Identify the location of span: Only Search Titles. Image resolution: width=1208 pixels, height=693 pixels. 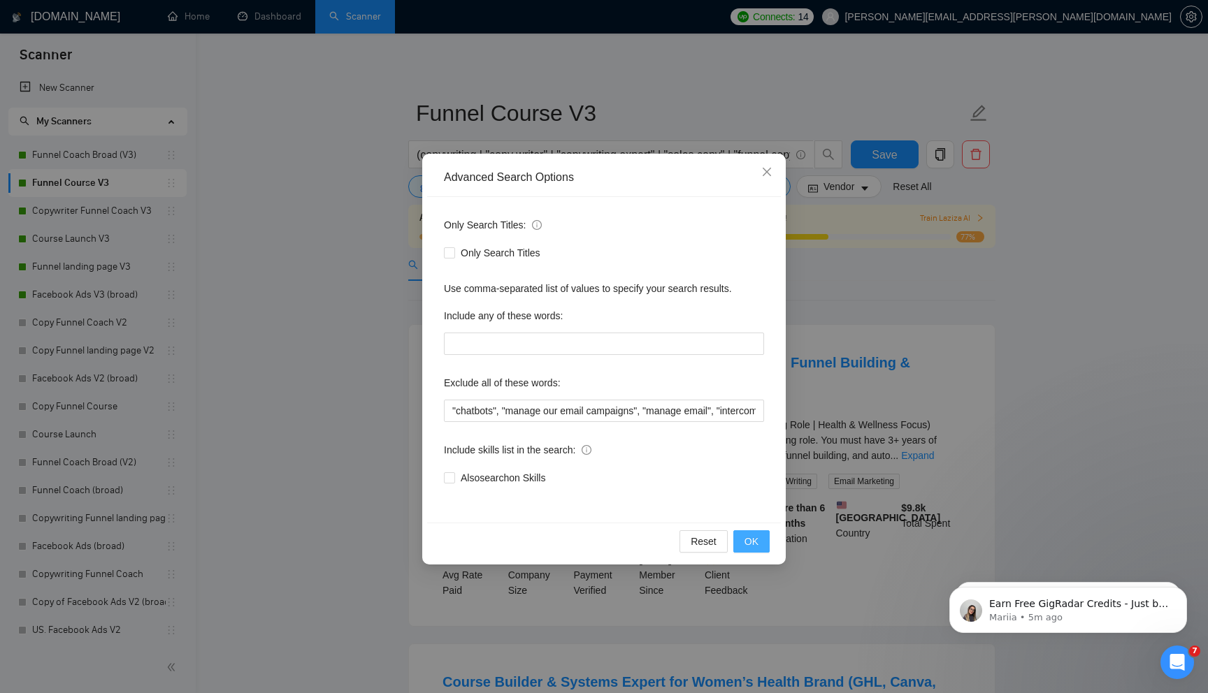
(500, 253).